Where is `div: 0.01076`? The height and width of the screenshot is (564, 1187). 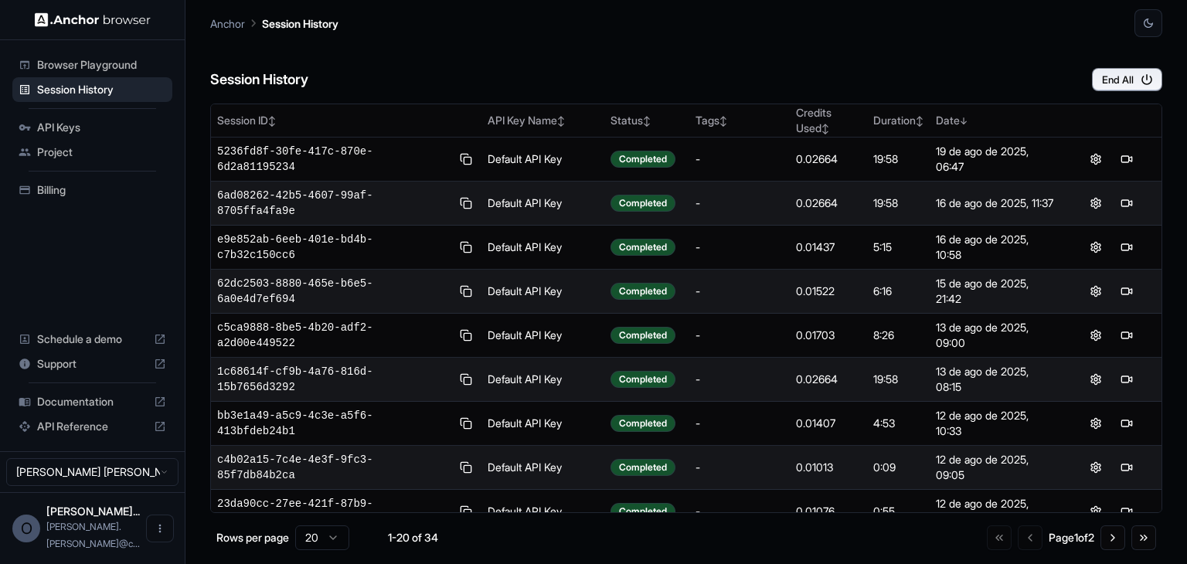
div: 0.01076 is located at coordinates (828, 512).